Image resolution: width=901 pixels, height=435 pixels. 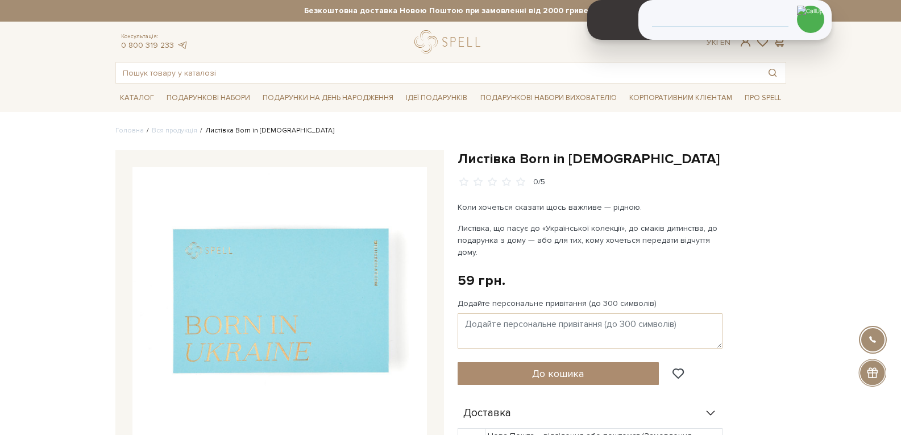 What do you see at coordinates (487, 413) in the screenshot?
I see `span: Доставка` at bounding box center [487, 413].